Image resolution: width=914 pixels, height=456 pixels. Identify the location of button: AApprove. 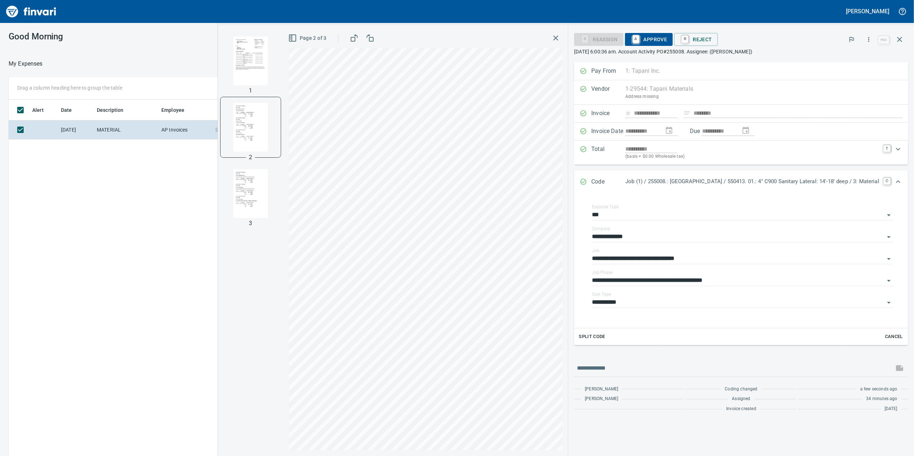
(649, 39).